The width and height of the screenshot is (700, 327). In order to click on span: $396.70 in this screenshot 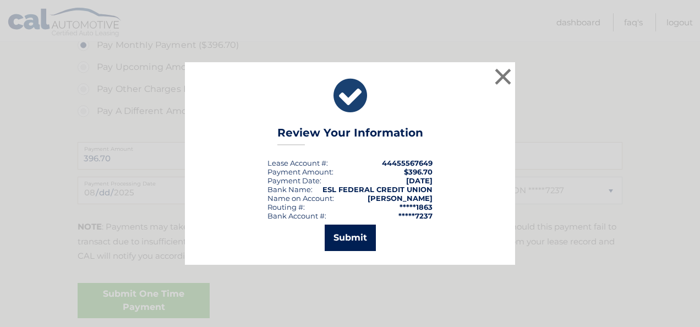, I will do `click(418, 172)`.